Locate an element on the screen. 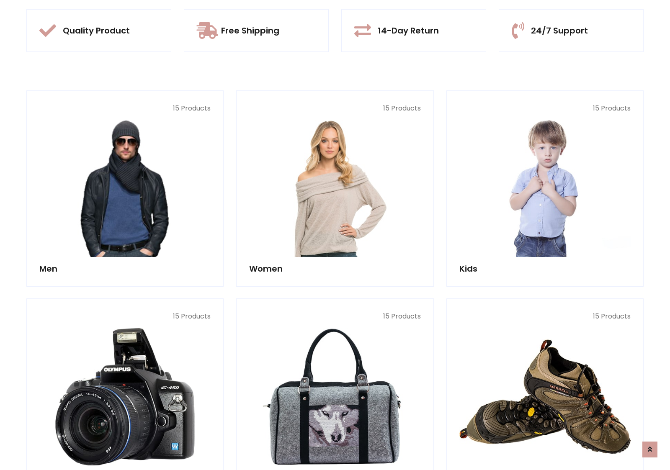  h5: Men is located at coordinates (125, 269).